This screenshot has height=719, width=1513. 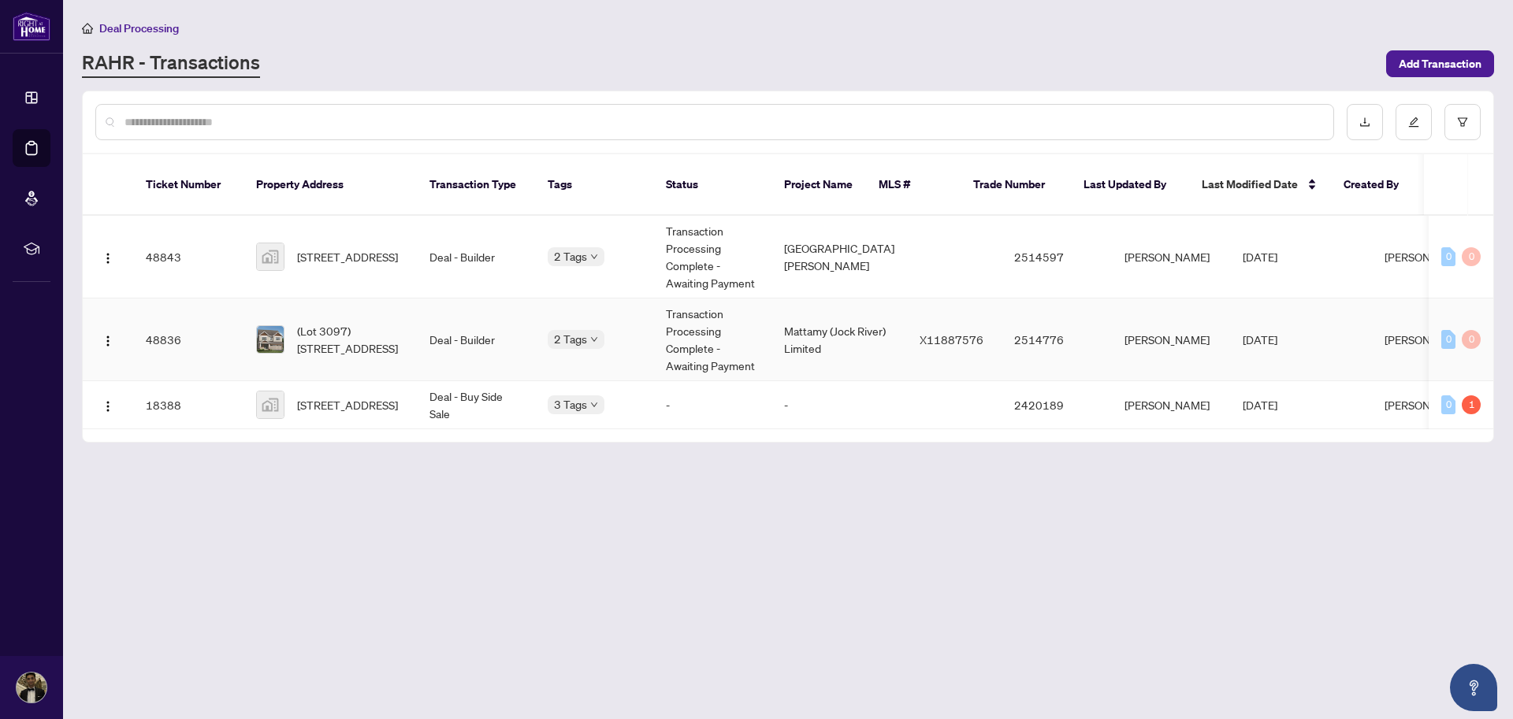 What do you see at coordinates (171, 64) in the screenshot?
I see `a: RAHR - Transactions` at bounding box center [171, 64].